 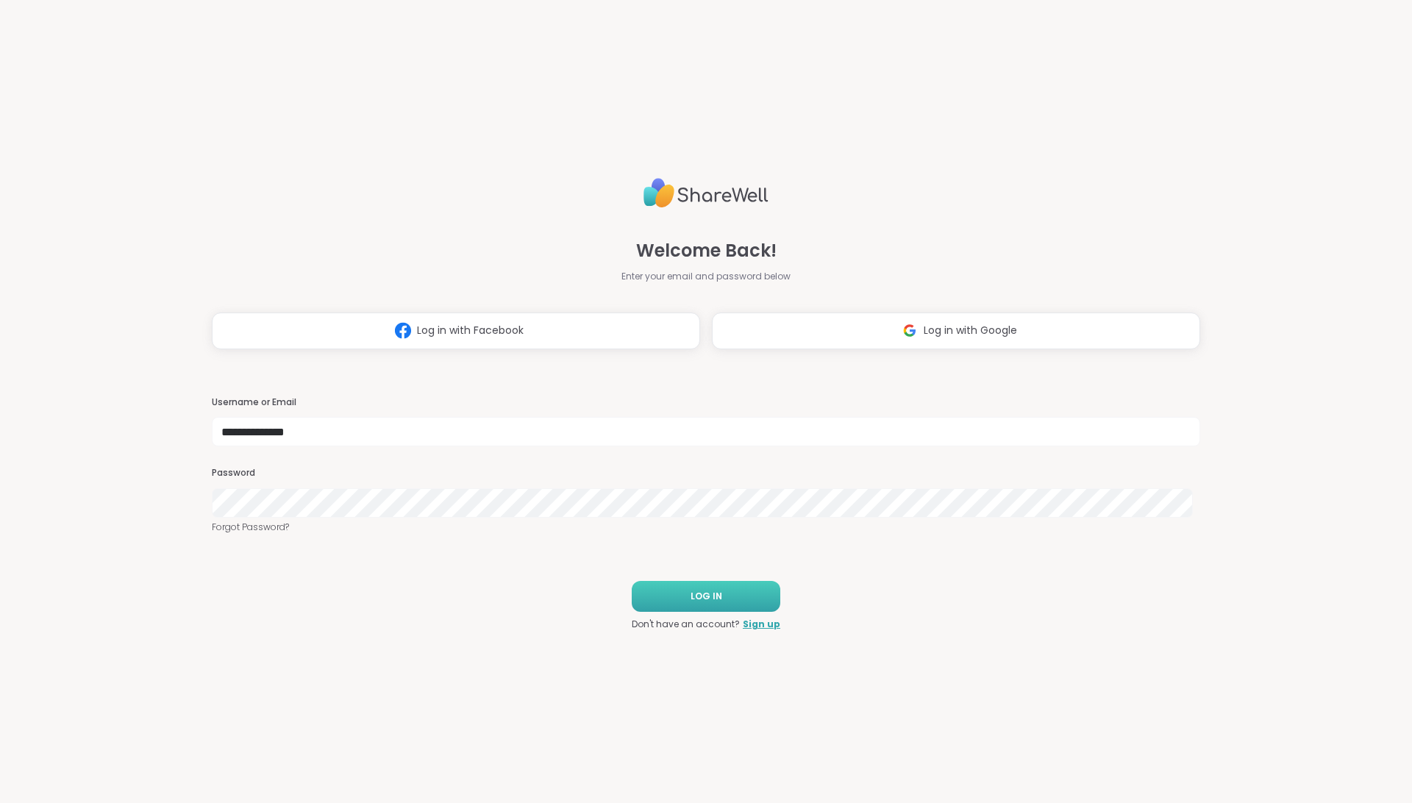 I want to click on a: Sign up, so click(x=761, y=624).